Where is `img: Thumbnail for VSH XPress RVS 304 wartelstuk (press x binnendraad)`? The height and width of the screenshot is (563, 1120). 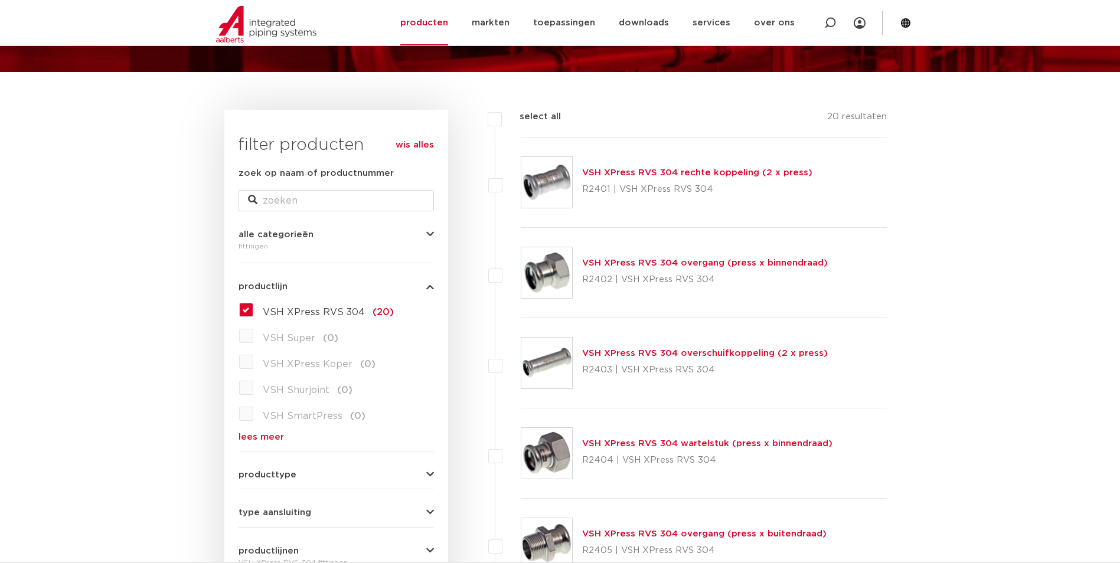
img: Thumbnail for VSH XPress RVS 304 wartelstuk (press x binnendraad) is located at coordinates (547, 453).